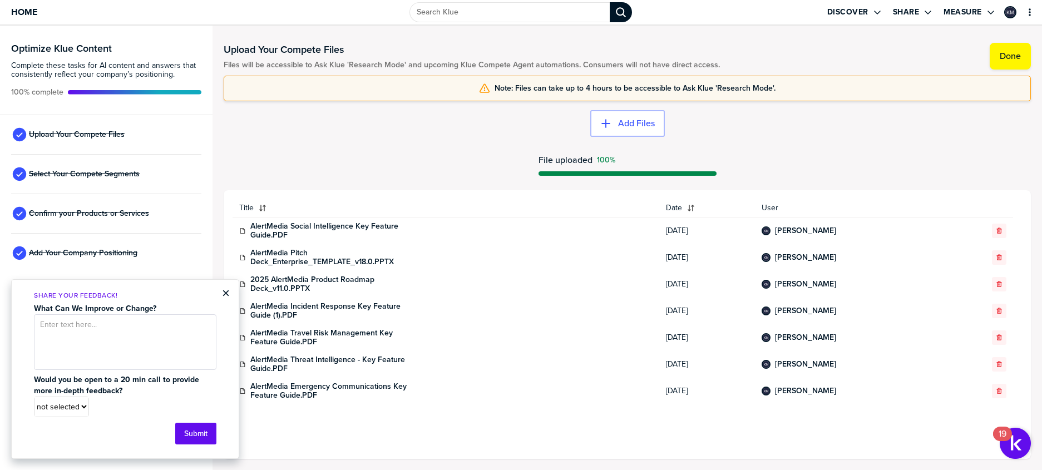  Describe the element at coordinates (83, 253) in the screenshot. I see `span: Add Your Company Positioning` at that location.